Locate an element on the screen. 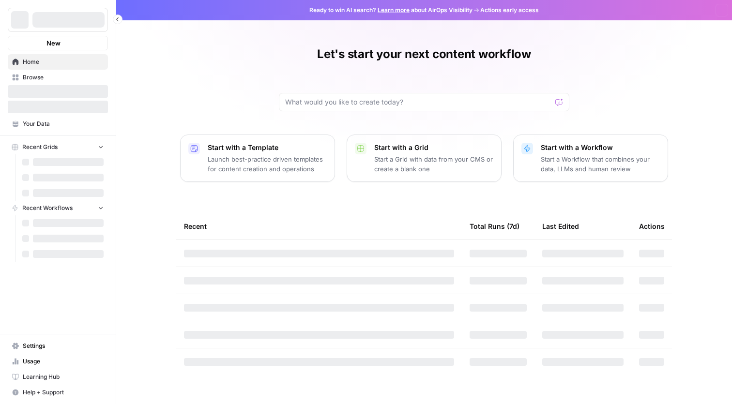  input: What would you like to create today? is located at coordinates (418, 102).